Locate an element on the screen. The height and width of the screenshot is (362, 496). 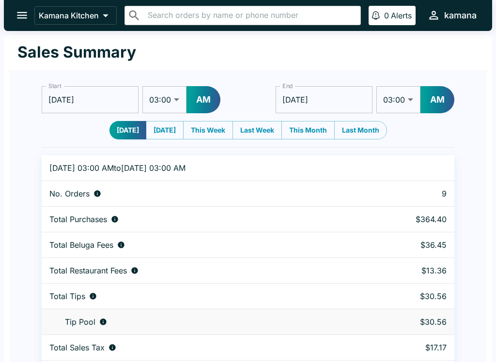
button: This Week is located at coordinates (208, 130).